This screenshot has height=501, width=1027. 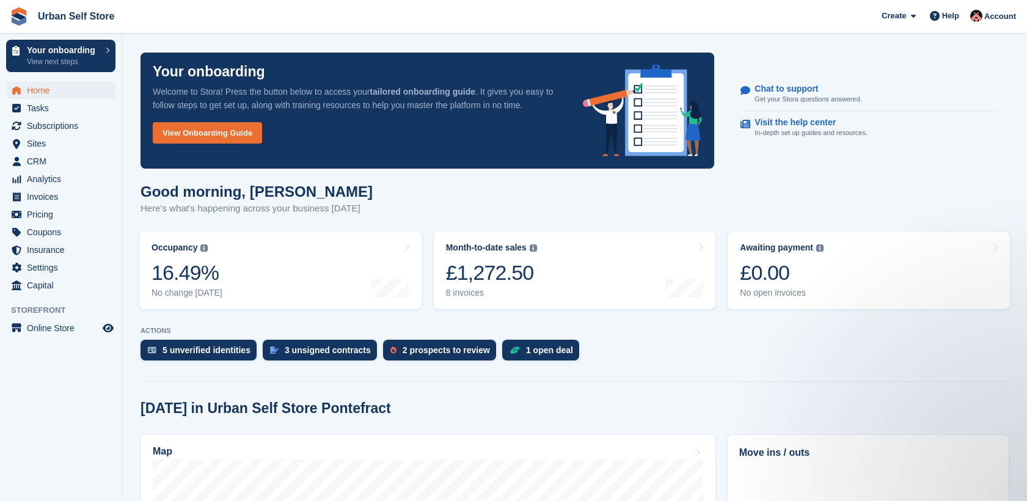 What do you see at coordinates (64, 161) in the screenshot?
I see `span: CRM` at bounding box center [64, 161].